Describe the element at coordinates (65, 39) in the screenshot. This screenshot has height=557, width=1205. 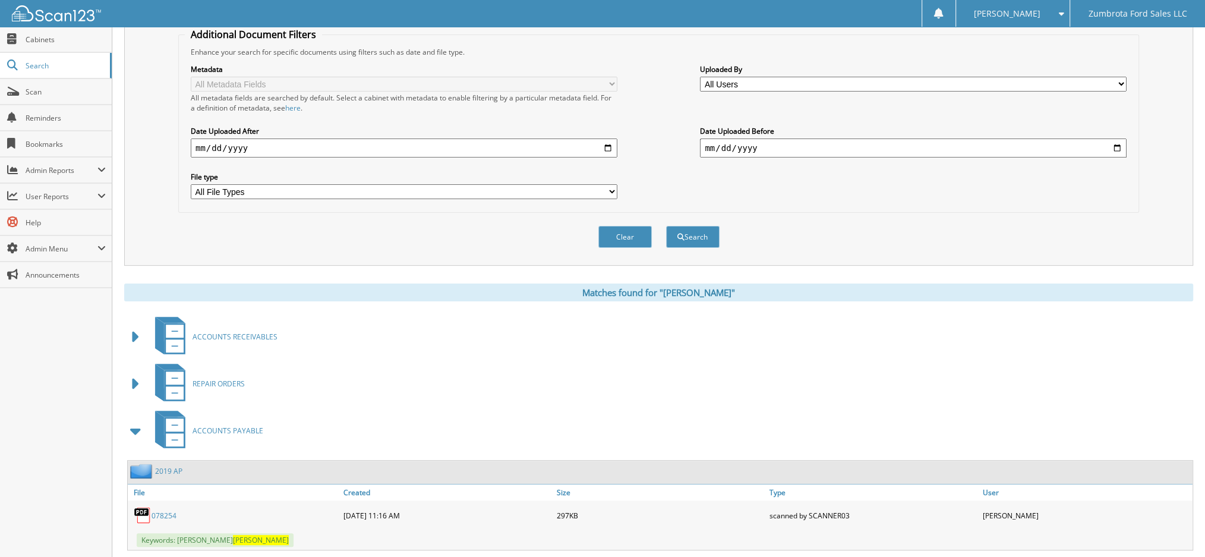
I see `span: Cabinets` at that location.